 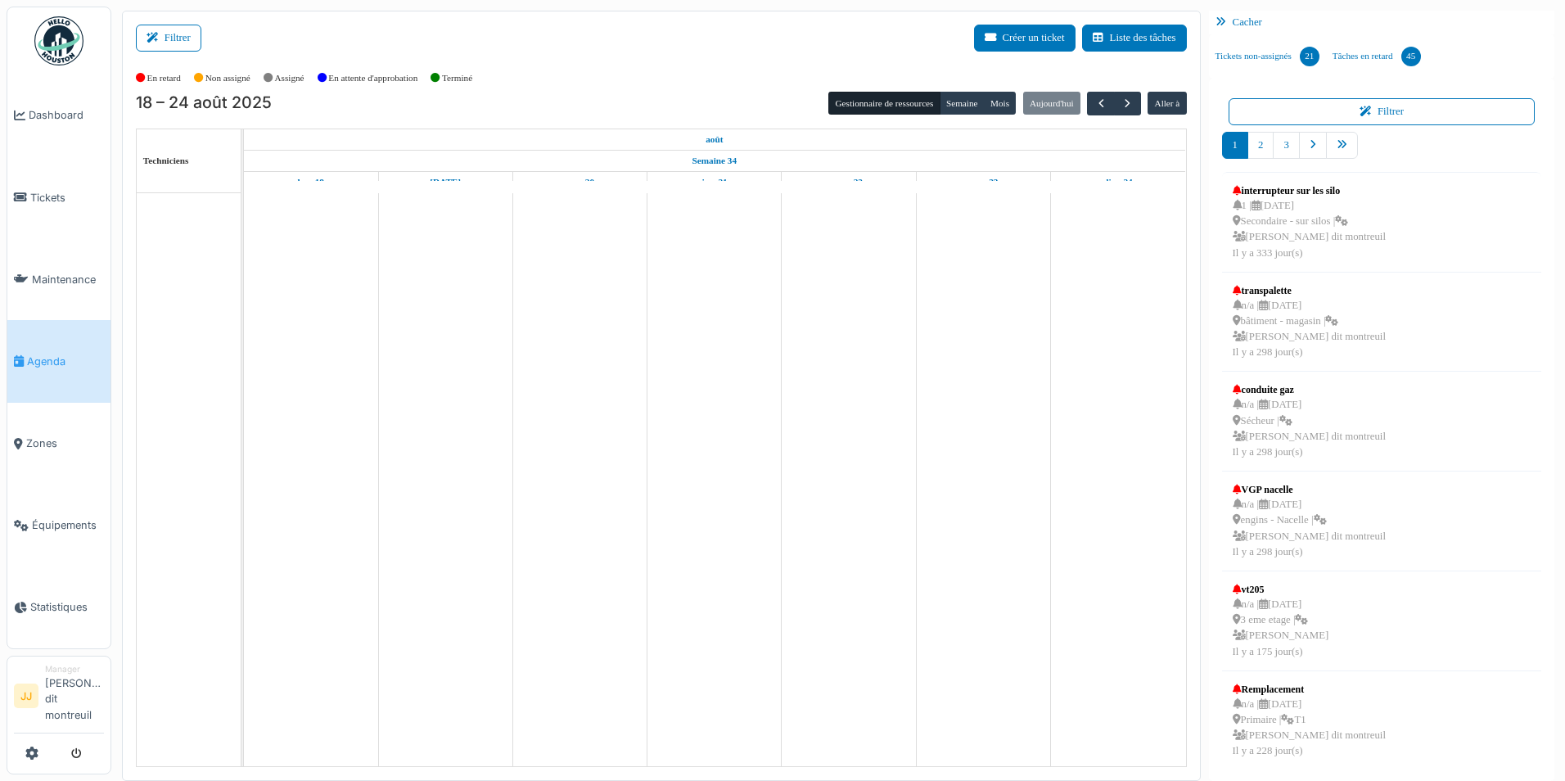 What do you see at coordinates (228, 78) in the screenshot?
I see `label: Non assigné` at bounding box center [228, 78].